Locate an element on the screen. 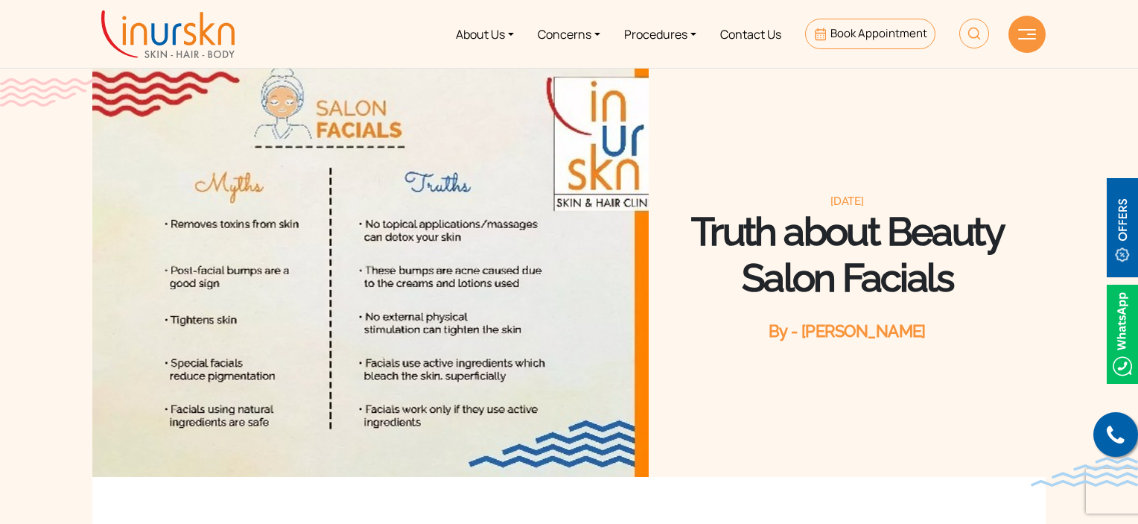 The height and width of the screenshot is (524, 1138). img: inurskn-logo is located at coordinates (168, 34).